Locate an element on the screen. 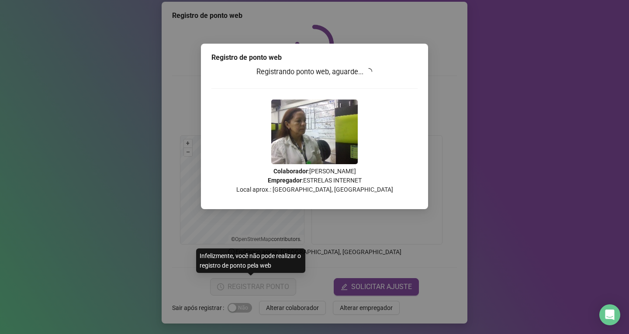 Image resolution: width=629 pixels, height=334 pixels. div: Infelizmente, você não pode realizar o registro de ponto pela web is located at coordinates (251, 261).